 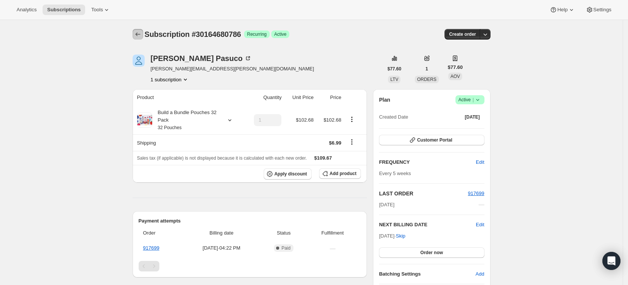 I want to click on span: Every 5 weeks, so click(x=395, y=173).